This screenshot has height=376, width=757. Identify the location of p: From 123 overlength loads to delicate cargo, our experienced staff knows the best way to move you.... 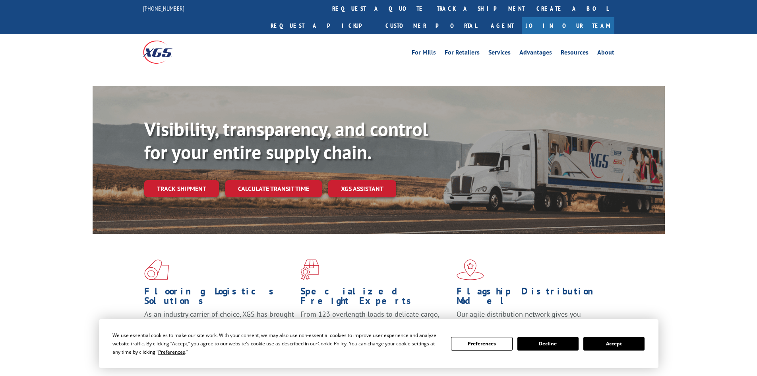
(376, 327).